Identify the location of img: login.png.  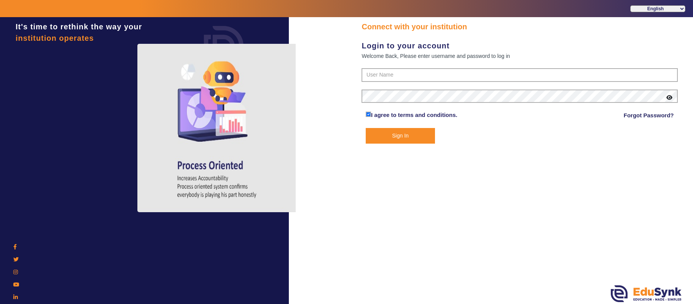
(224, 46).